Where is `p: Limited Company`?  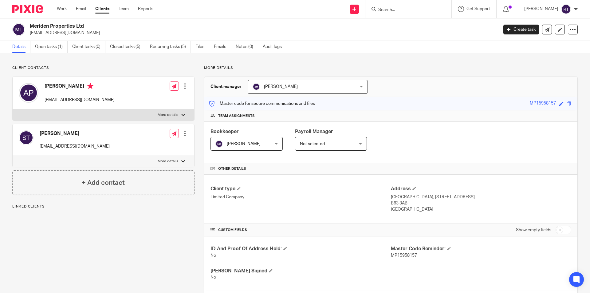
p: Limited Company is located at coordinates (301, 197).